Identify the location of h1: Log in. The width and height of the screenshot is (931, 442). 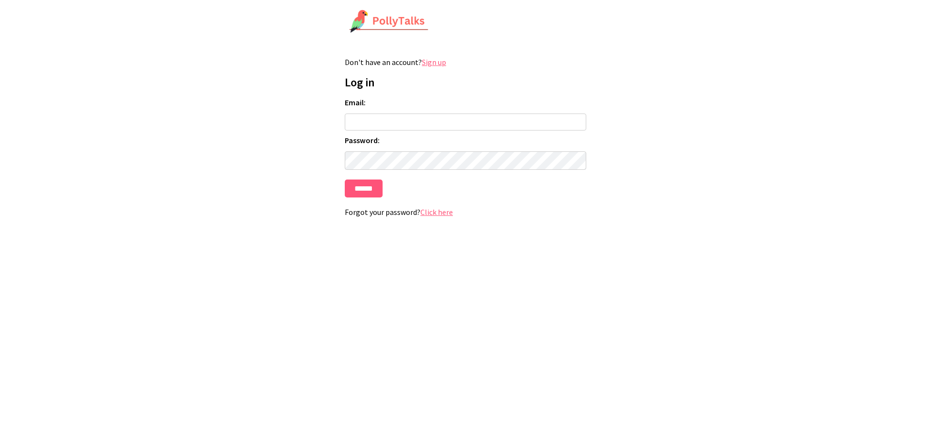
(466, 82).